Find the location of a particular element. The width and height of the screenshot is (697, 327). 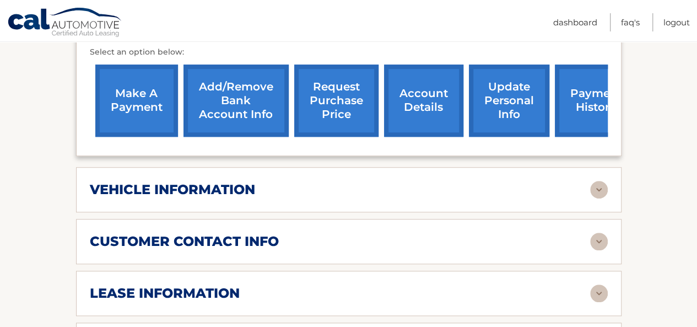

a: payment history is located at coordinates (596, 100).